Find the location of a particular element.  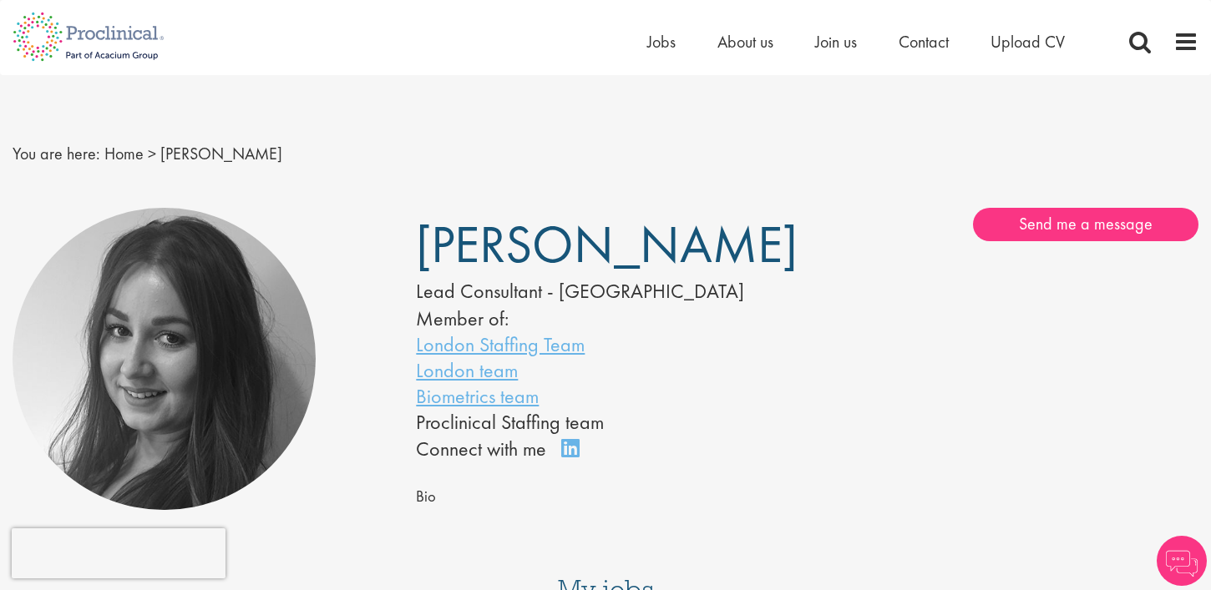

li: Proclinical Staffing team is located at coordinates (586, 422).